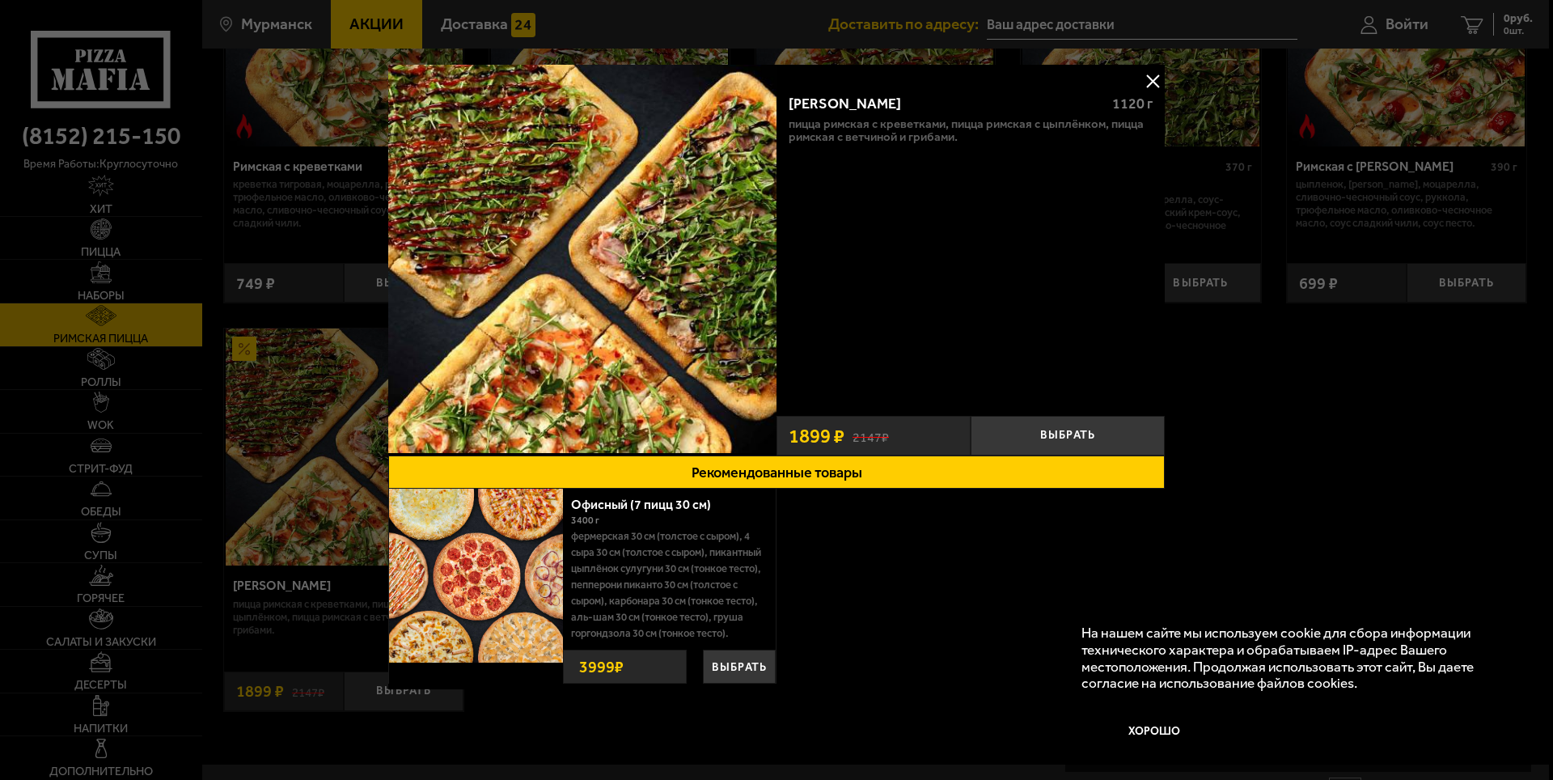  Describe the element at coordinates (649, 504) in the screenshot. I see `a: Офисный (7 пицц 30 см)` at that location.